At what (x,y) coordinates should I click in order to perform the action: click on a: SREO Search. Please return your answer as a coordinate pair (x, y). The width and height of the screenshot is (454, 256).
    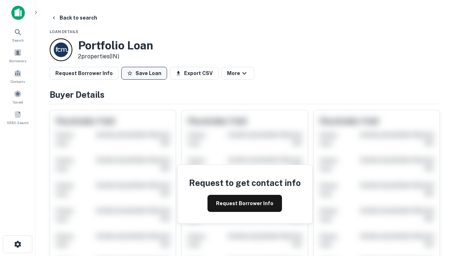
    Looking at the image, I should click on (18, 117).